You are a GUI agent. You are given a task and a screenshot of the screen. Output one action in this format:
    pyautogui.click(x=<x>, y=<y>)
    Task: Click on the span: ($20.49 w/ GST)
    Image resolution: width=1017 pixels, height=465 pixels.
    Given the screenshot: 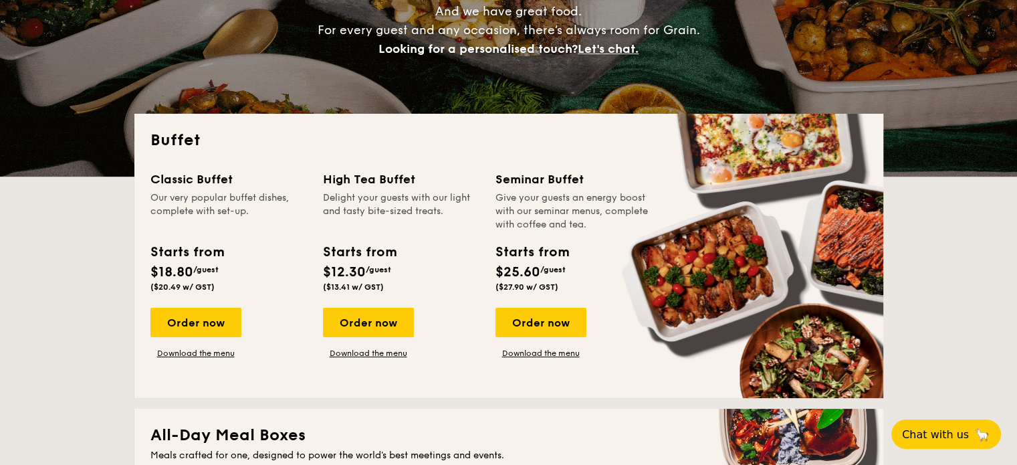 What is the action you would take?
    pyautogui.click(x=182, y=287)
    